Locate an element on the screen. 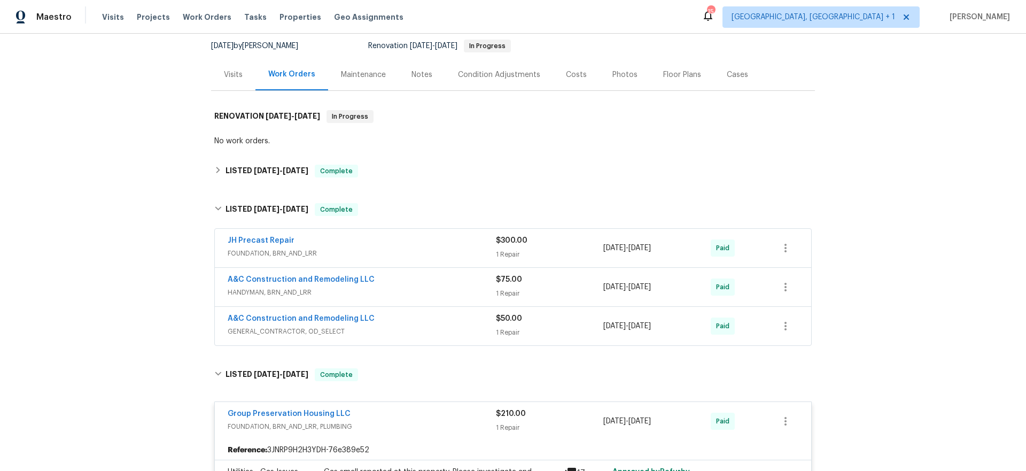 Image resolution: width=1026 pixels, height=471 pixels. span: FOUNDATION, BRN_AND_LRR is located at coordinates (362, 253).